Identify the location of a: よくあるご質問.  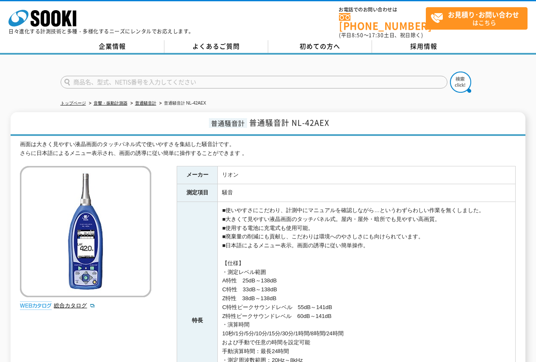
(216, 47).